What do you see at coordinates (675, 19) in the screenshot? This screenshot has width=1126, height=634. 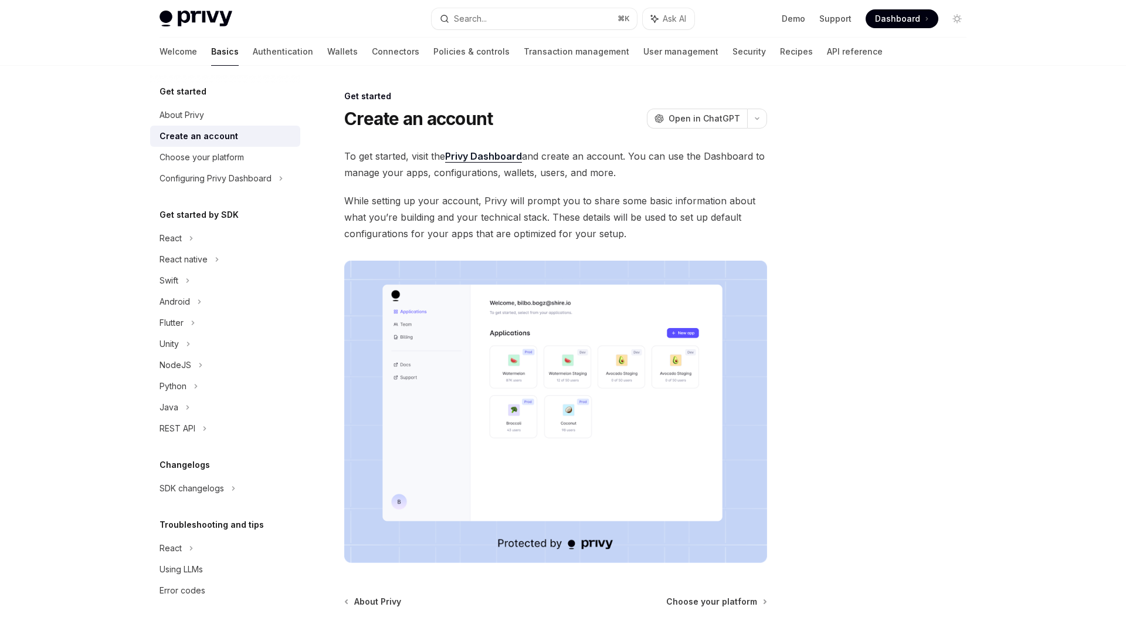 I see `span: Ask AI` at bounding box center [675, 19].